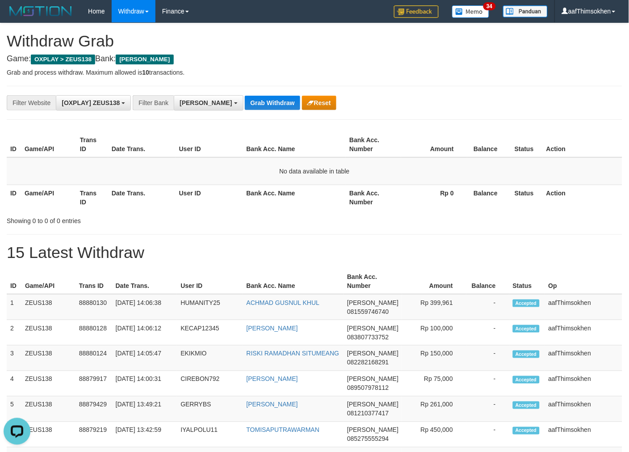  I want to click on th: Op, so click(584, 281).